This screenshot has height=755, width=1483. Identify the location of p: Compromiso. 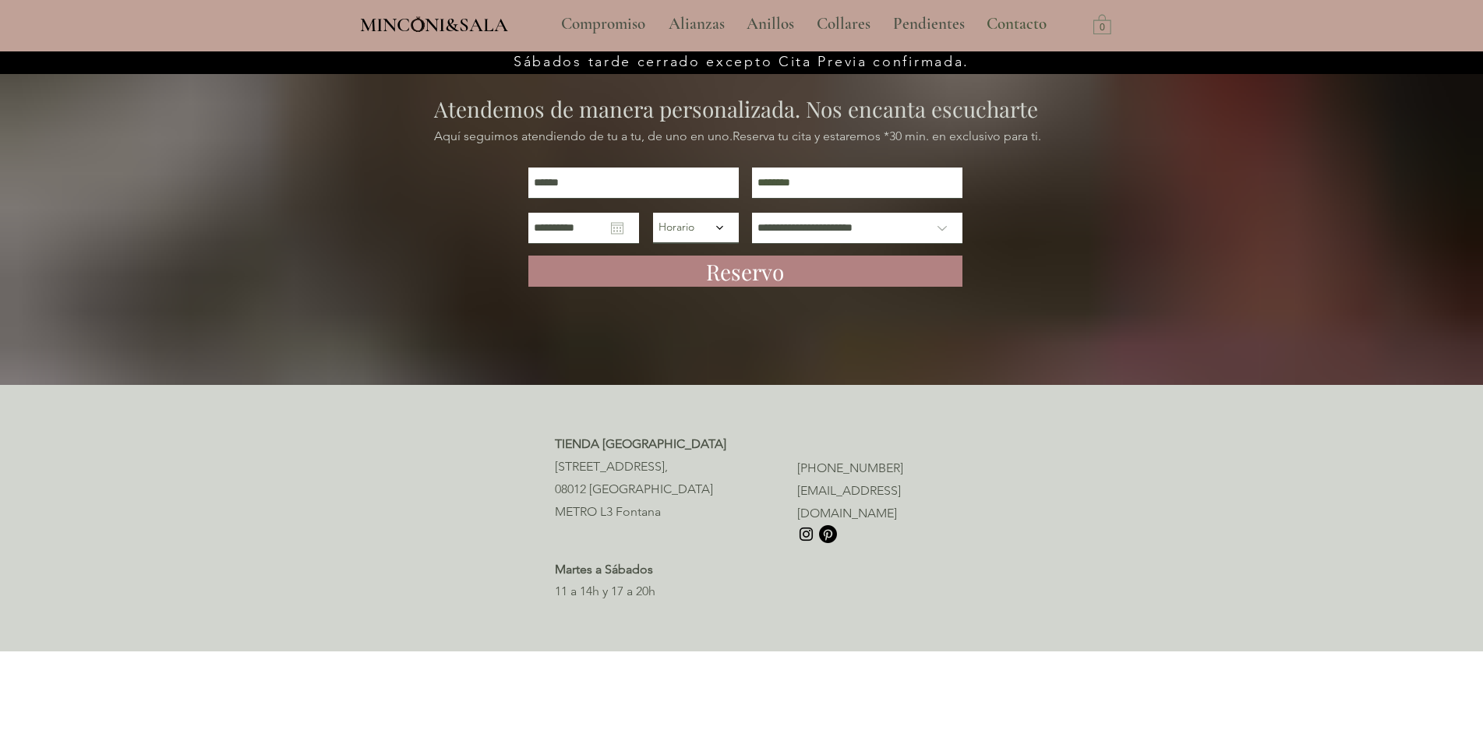
(603, 24).